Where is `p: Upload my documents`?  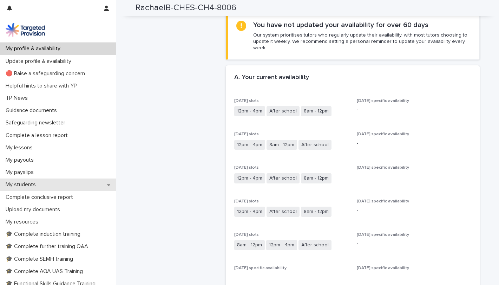
p: Upload my documents is located at coordinates (34, 209).